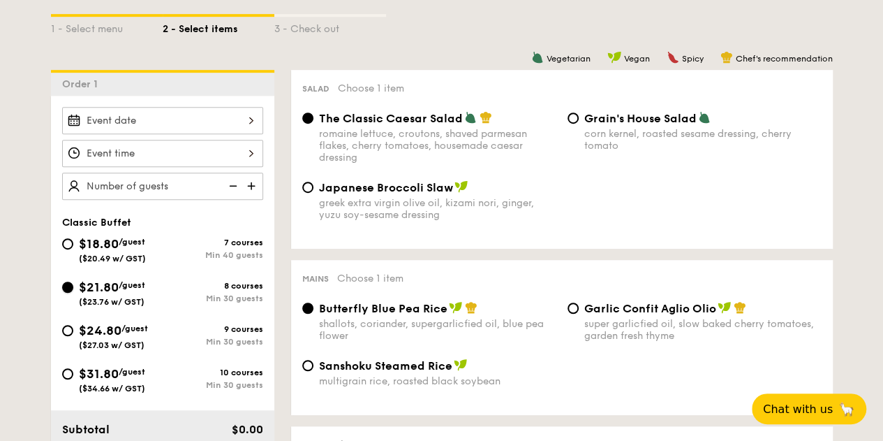 This screenshot has width=883, height=441. Describe the element at coordinates (573, 118) in the screenshot. I see `input: Grain's House Saladcorn kernel, roasted sesame dressing, cherry tomato` at that location.